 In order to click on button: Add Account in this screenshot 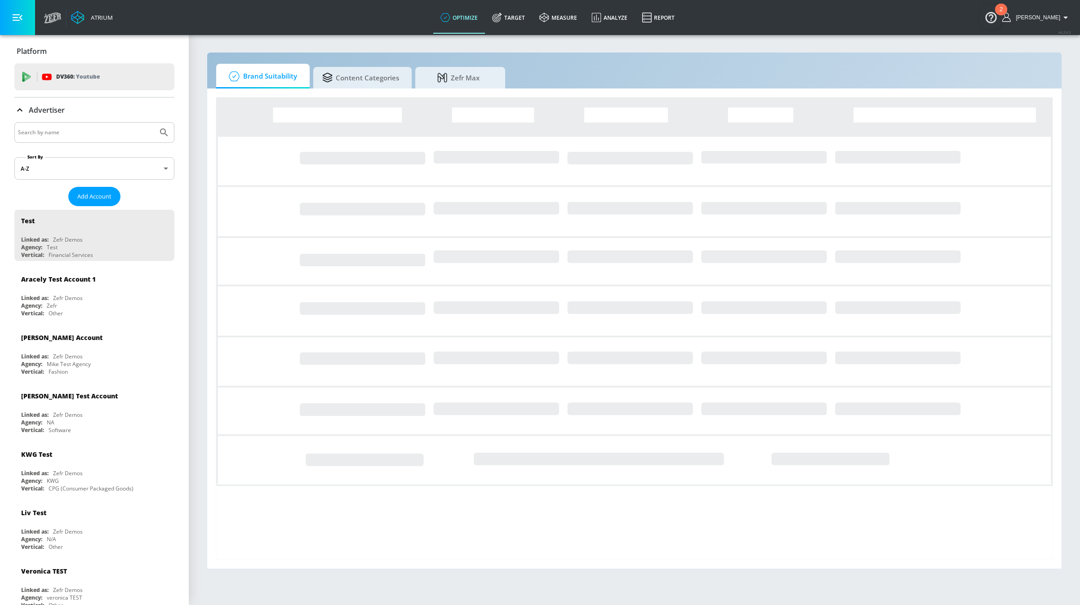, I will do `click(94, 196)`.